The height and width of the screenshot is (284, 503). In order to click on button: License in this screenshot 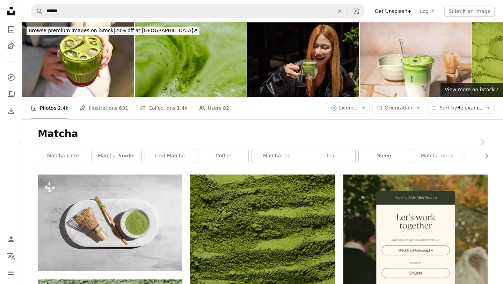, I will do `click(348, 108)`.